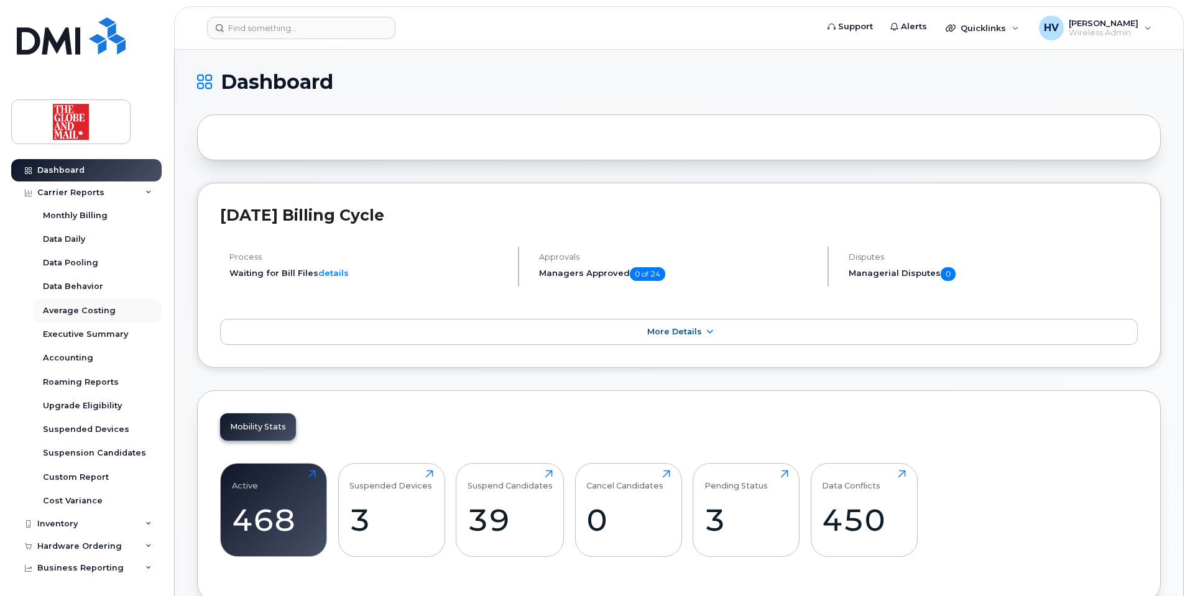 The height and width of the screenshot is (596, 1190). I want to click on div: 468, so click(274, 520).